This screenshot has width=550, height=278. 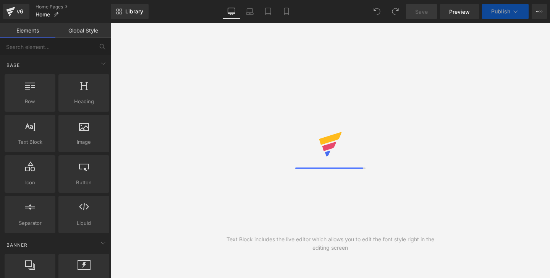 What do you see at coordinates (20, 11) in the screenshot?
I see `div: v6` at bounding box center [20, 11].